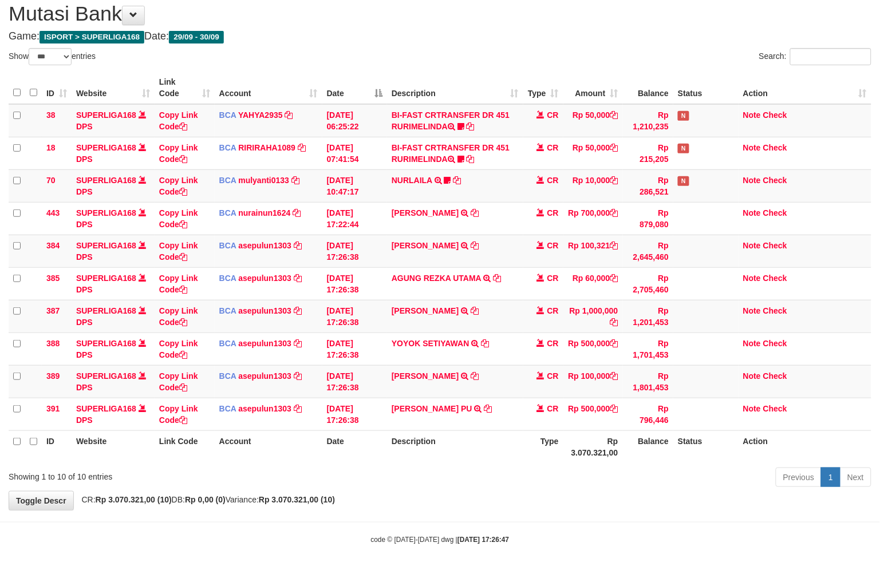  I want to click on th: Status, so click(706, 88).